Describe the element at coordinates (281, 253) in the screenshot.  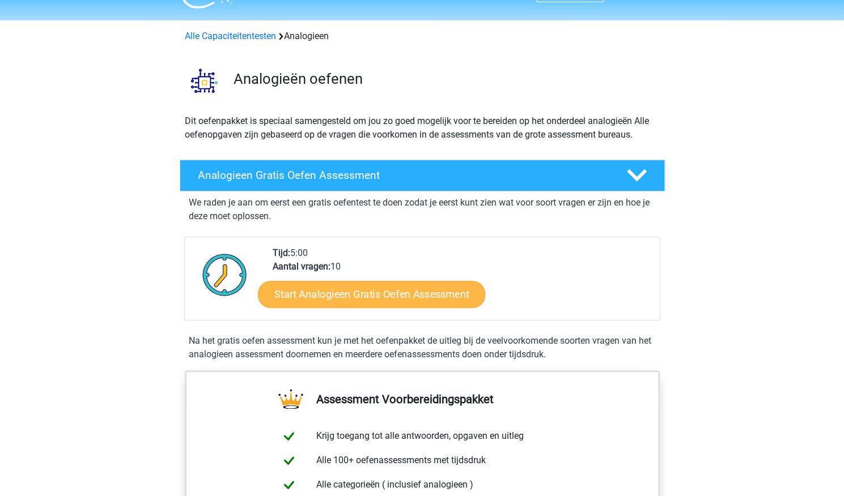
I see `b: Tijd:` at that location.